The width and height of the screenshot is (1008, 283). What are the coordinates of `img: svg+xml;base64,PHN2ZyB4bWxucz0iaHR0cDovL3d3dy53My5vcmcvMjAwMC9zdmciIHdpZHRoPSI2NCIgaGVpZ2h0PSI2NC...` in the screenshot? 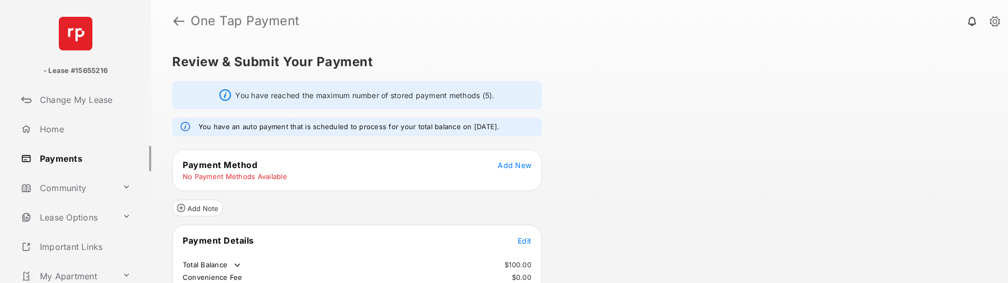 It's located at (76, 34).